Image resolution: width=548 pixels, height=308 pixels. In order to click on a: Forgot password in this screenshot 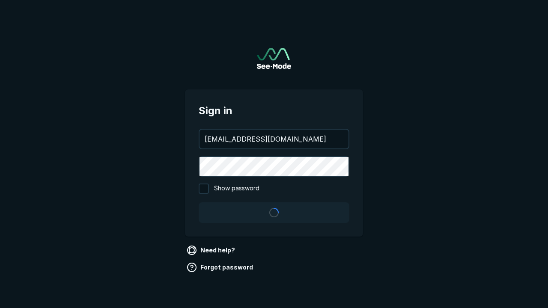, I will do `click(220, 268)`.